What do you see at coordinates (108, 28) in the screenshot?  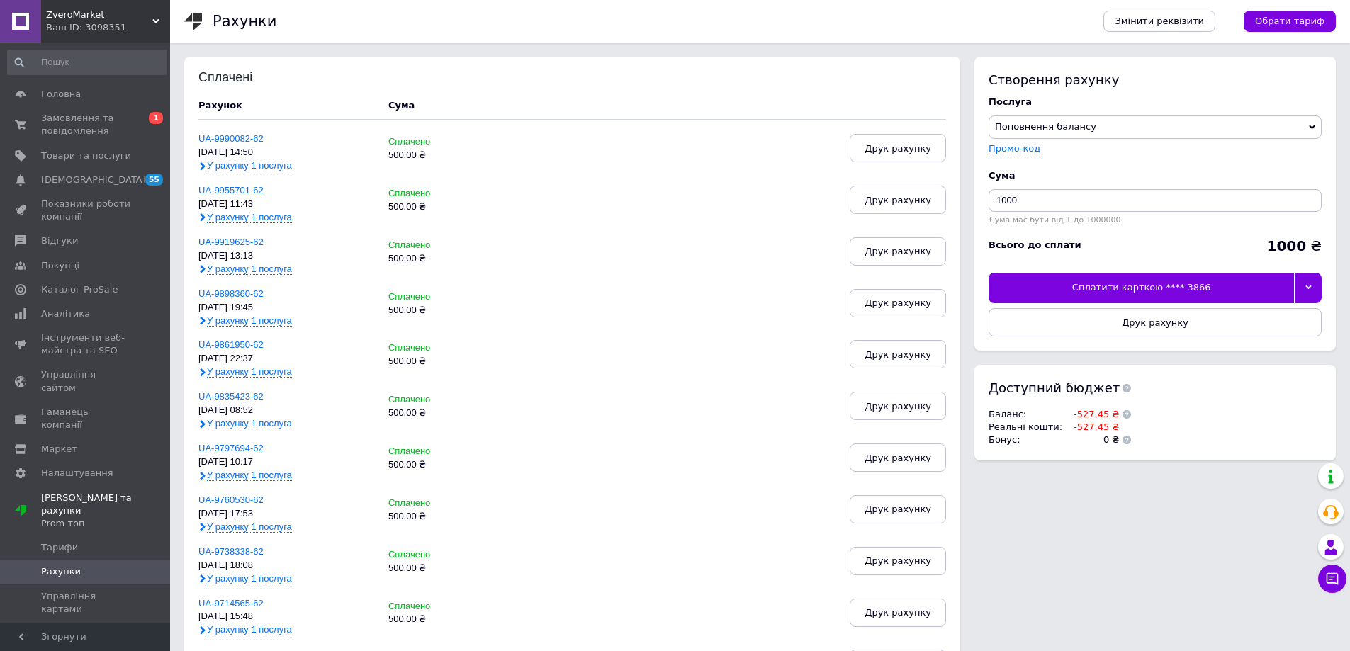 I see `div: Ваш ID: 3098351` at bounding box center [108, 28].